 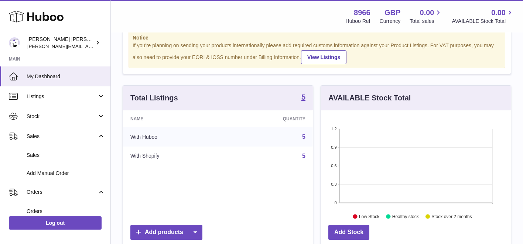 I want to click on span: Stock, so click(x=62, y=116).